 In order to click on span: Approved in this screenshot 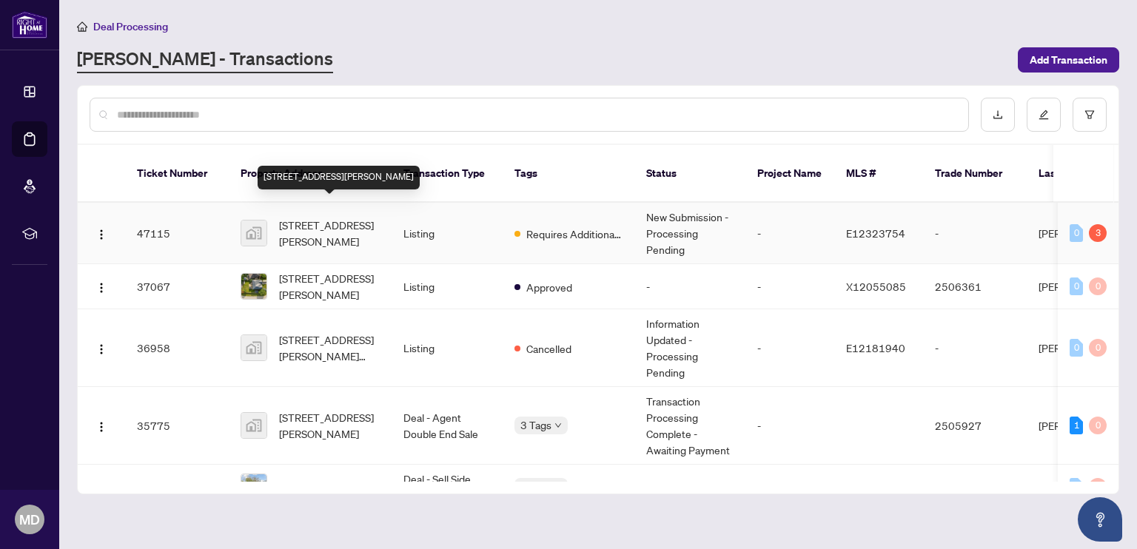, I will do `click(549, 287)`.